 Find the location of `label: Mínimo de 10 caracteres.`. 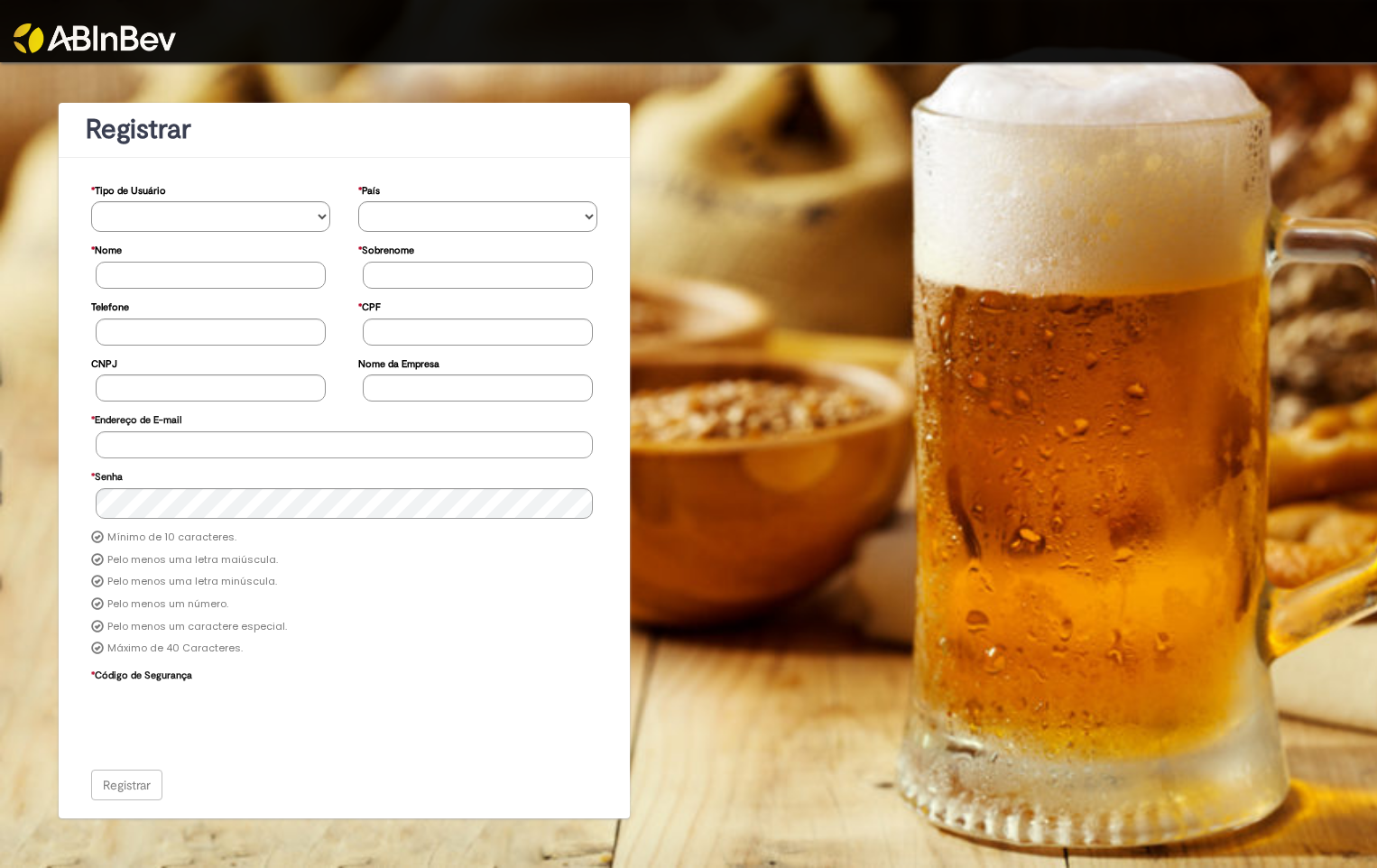

label: Mínimo de 10 caracteres. is located at coordinates (172, 537).